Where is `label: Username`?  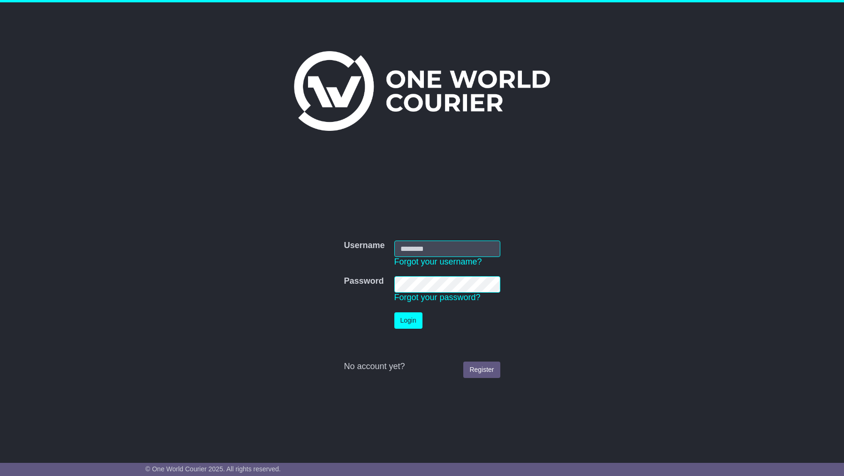 label: Username is located at coordinates (364, 246).